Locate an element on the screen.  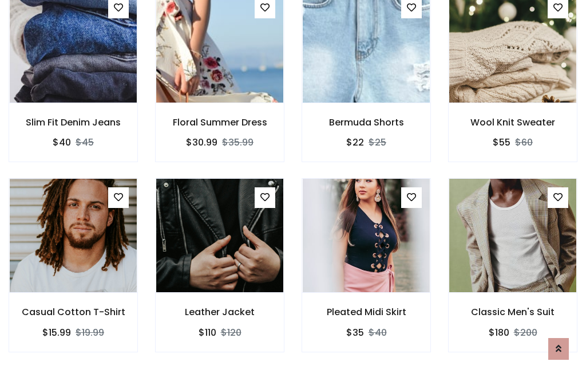
del: $19.99 is located at coordinates (90, 332).